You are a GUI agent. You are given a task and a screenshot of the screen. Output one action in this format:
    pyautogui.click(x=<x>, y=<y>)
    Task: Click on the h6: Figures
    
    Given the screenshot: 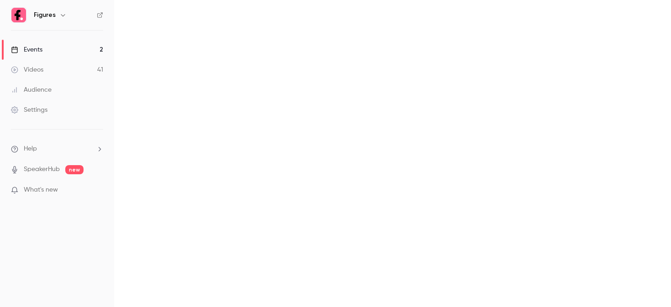 What is the action you would take?
    pyautogui.click(x=45, y=15)
    